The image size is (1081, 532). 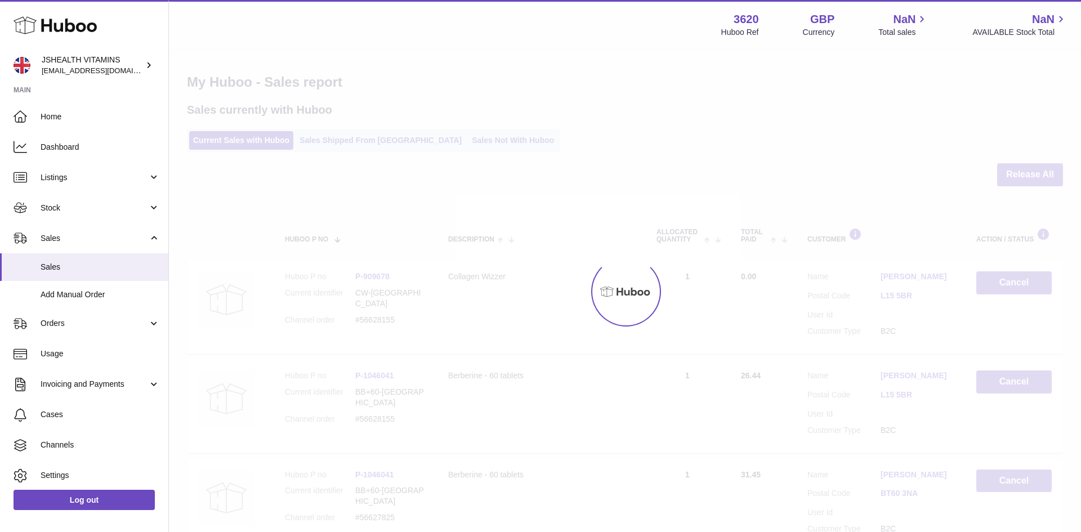 What do you see at coordinates (94, 208) in the screenshot?
I see `span: Stock` at bounding box center [94, 208].